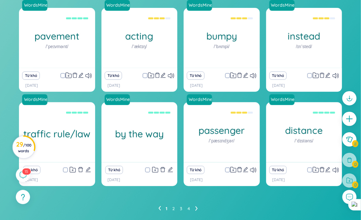  Describe the element at coordinates (174, 209) in the screenshot. I see `li: 2` at that location.